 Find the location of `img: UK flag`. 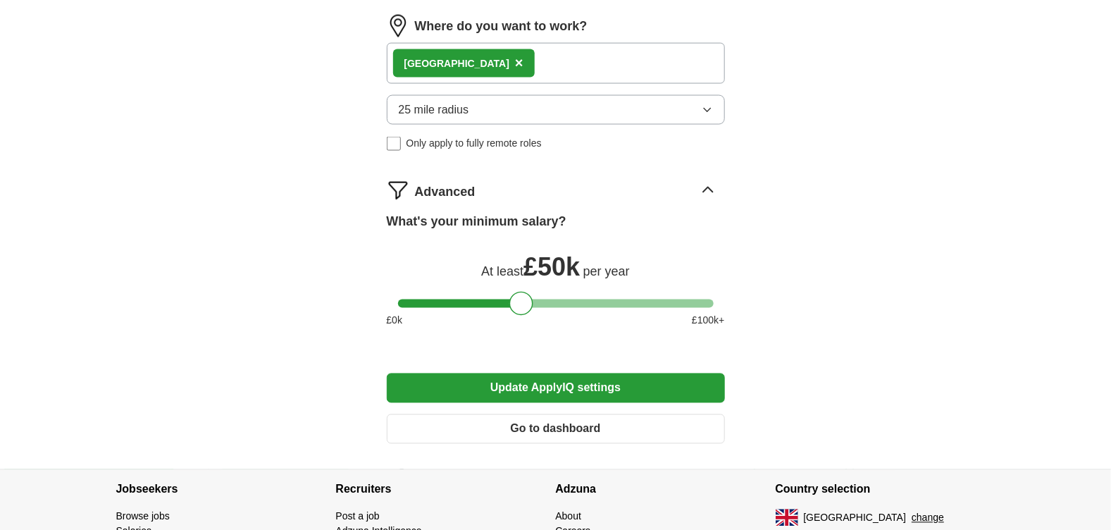

img: UK flag is located at coordinates (787, 518).